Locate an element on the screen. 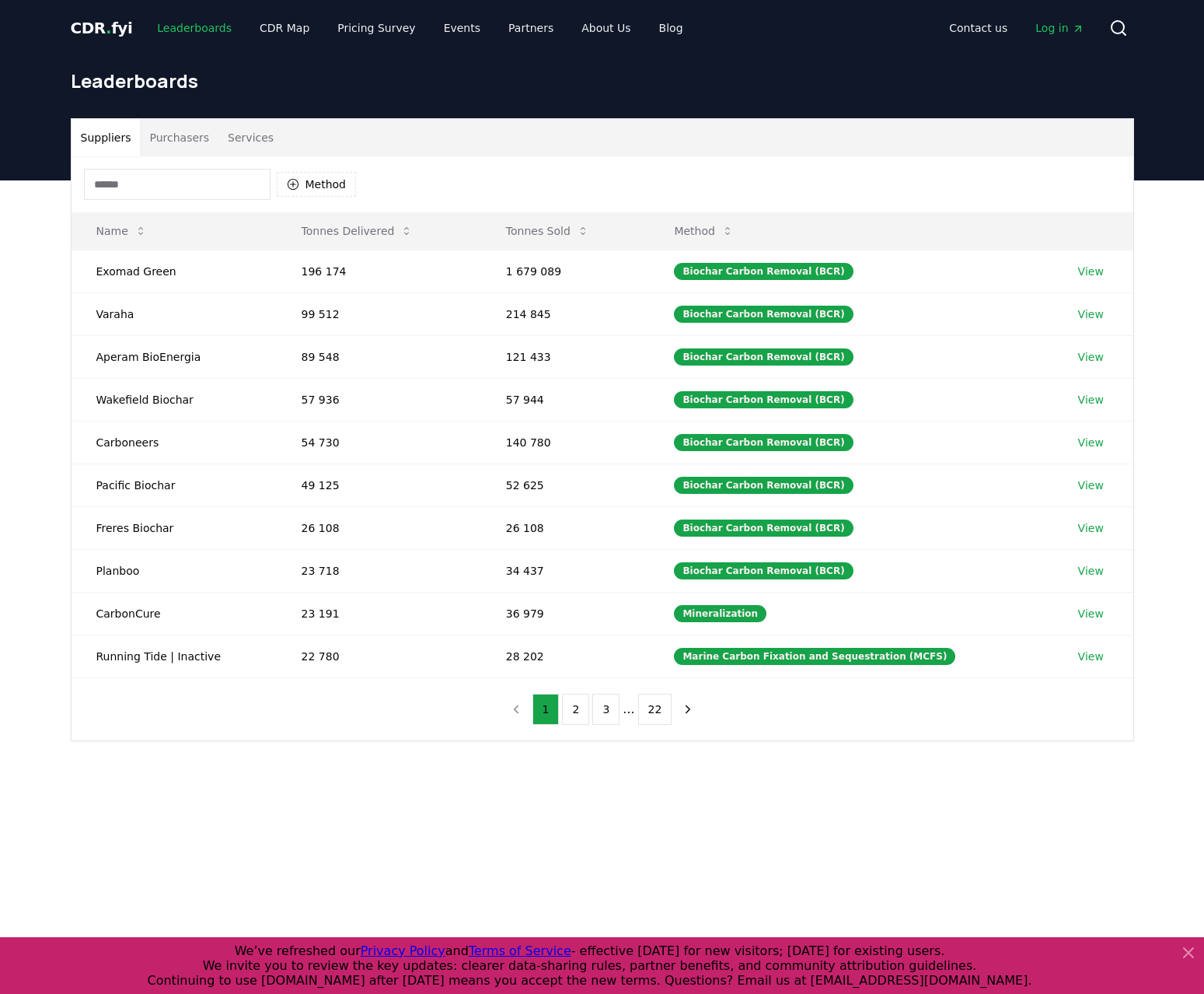 The width and height of the screenshot is (1204, 994). a: Events is located at coordinates (462, 28).